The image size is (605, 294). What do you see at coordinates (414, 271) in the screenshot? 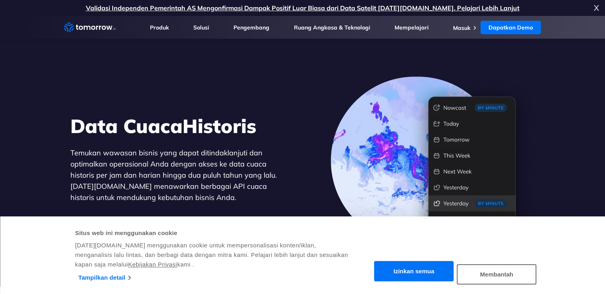
I see `font: Izinkan semua` at bounding box center [414, 271].